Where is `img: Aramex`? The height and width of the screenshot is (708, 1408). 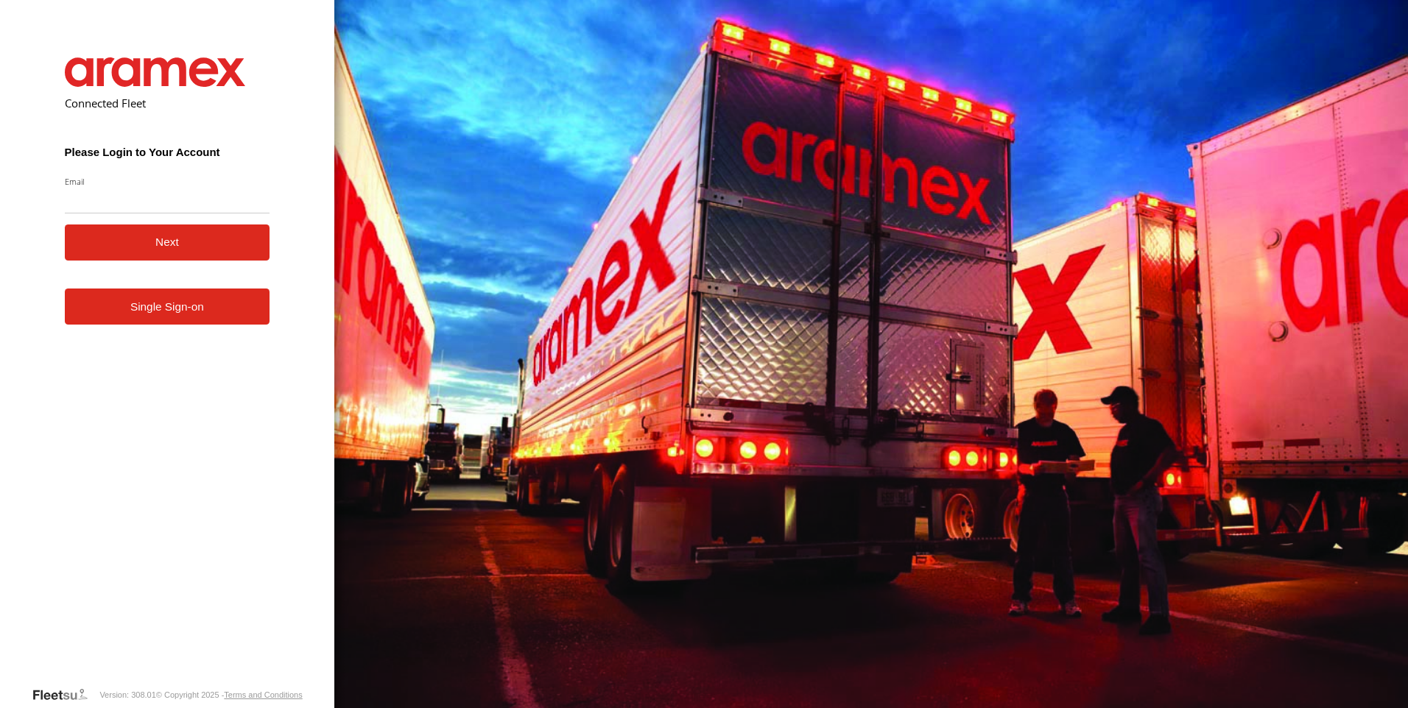 img: Aramex is located at coordinates (155, 72).